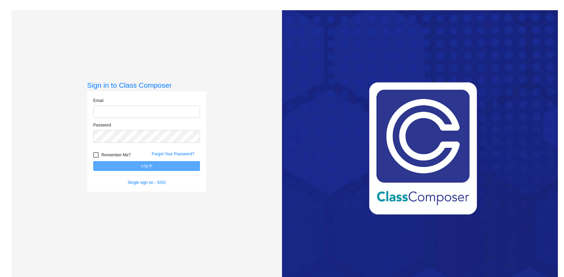 This screenshot has height=277, width=564. Describe the element at coordinates (147, 85) in the screenshot. I see `h3: Sign in to Class Composer` at that location.